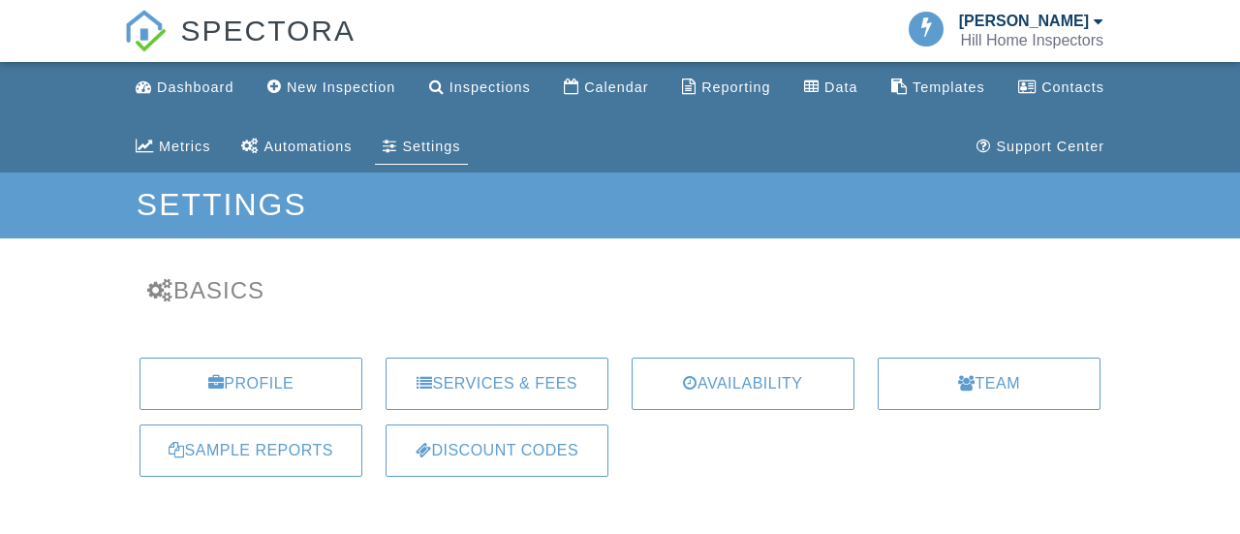 The image size is (1240, 534). What do you see at coordinates (1061, 87) in the screenshot?
I see `a: Contacts` at bounding box center [1061, 87].